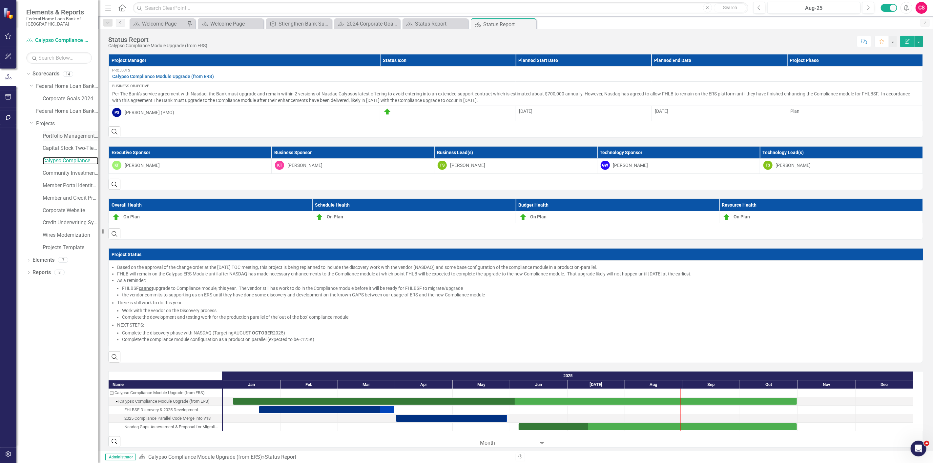  Describe the element at coordinates (71, 173) in the screenshot. I see `a: Community Investment Modernization` at that location.